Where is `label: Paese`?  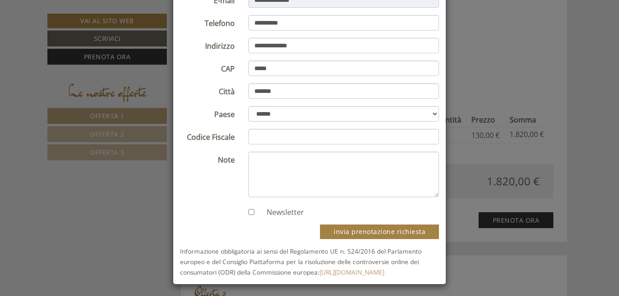 label: Paese is located at coordinates (207, 113).